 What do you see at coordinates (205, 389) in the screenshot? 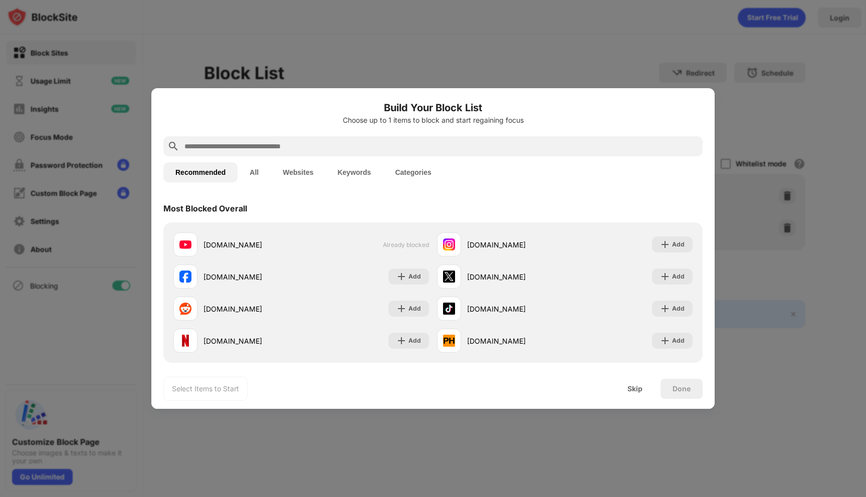
I see `div: Select Items to Start` at bounding box center [205, 389].